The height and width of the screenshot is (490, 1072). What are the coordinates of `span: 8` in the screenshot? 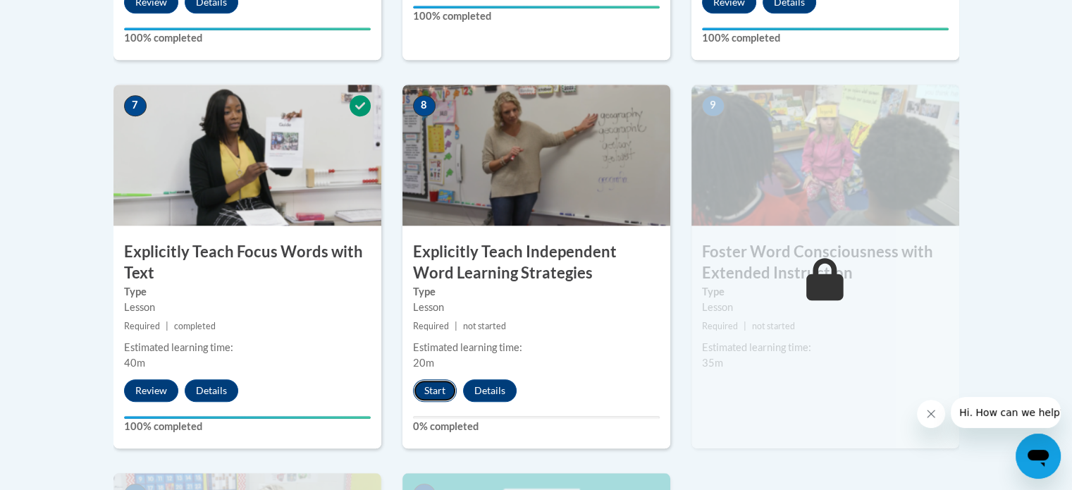 It's located at (424, 106).